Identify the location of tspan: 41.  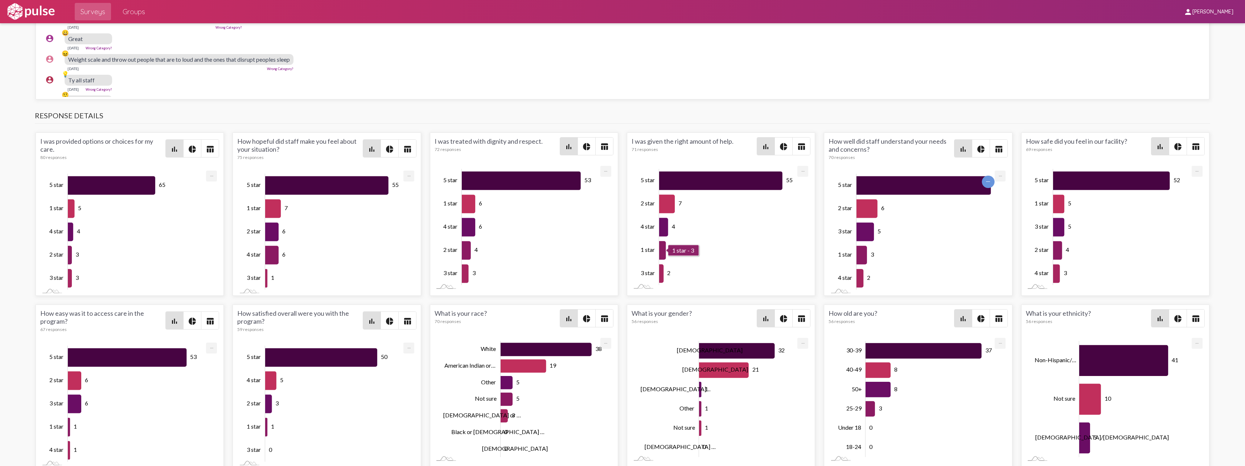
(1175, 359).